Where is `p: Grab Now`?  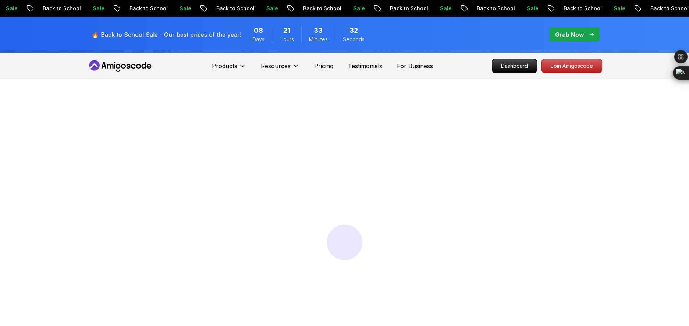 p: Grab Now is located at coordinates (570, 35).